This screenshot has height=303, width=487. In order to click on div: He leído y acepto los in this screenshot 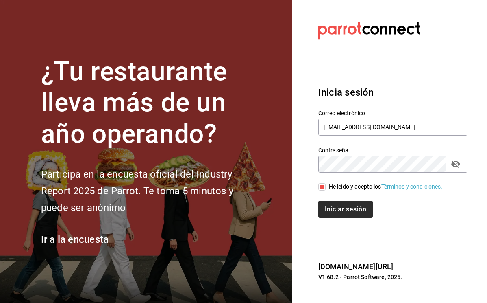, I will do `click(386, 186)`.